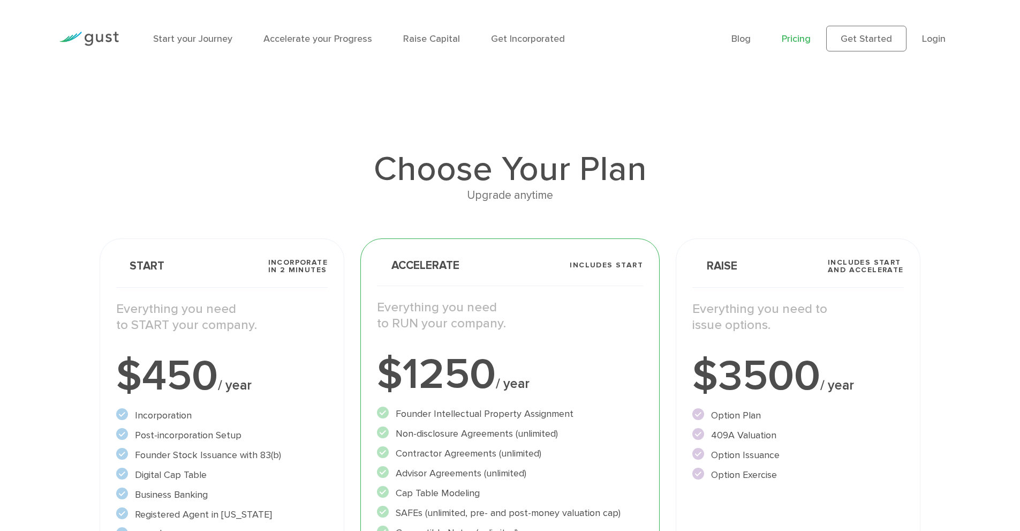 This screenshot has width=1020, height=531. I want to click on li: SAFEs (unlimited, pre- and post-money valuation cap), so click(510, 513).